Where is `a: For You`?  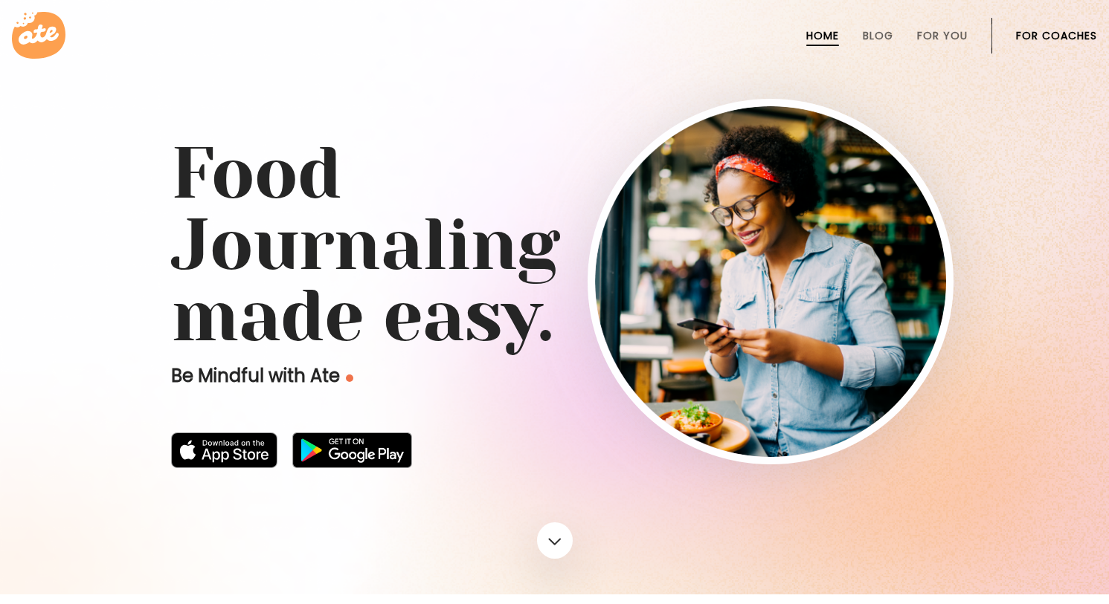 a: For You is located at coordinates (942, 36).